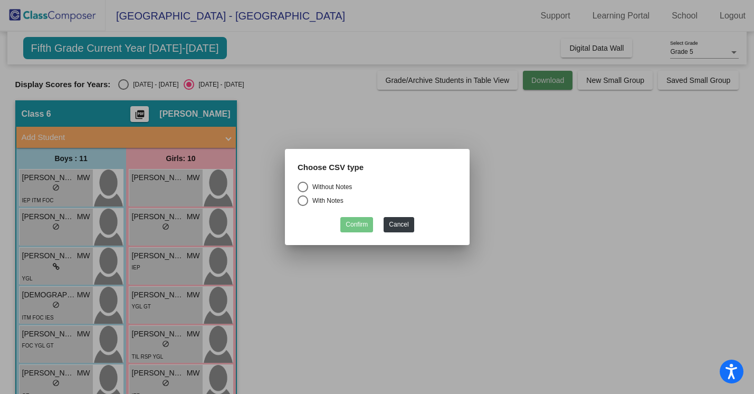 This screenshot has width=754, height=394. I want to click on div: Without Notes, so click(330, 187).